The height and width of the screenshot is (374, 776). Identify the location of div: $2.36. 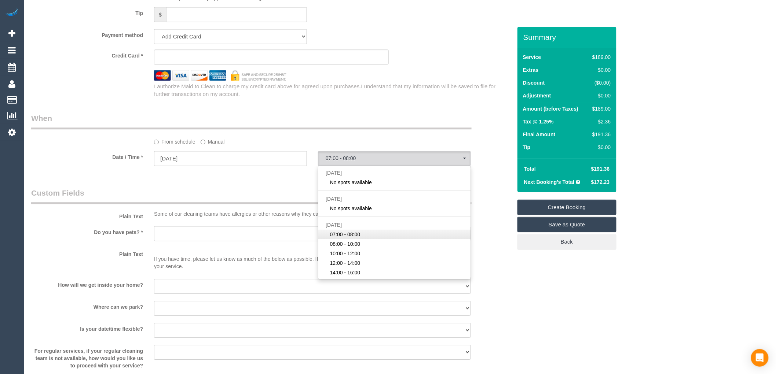
(600, 122).